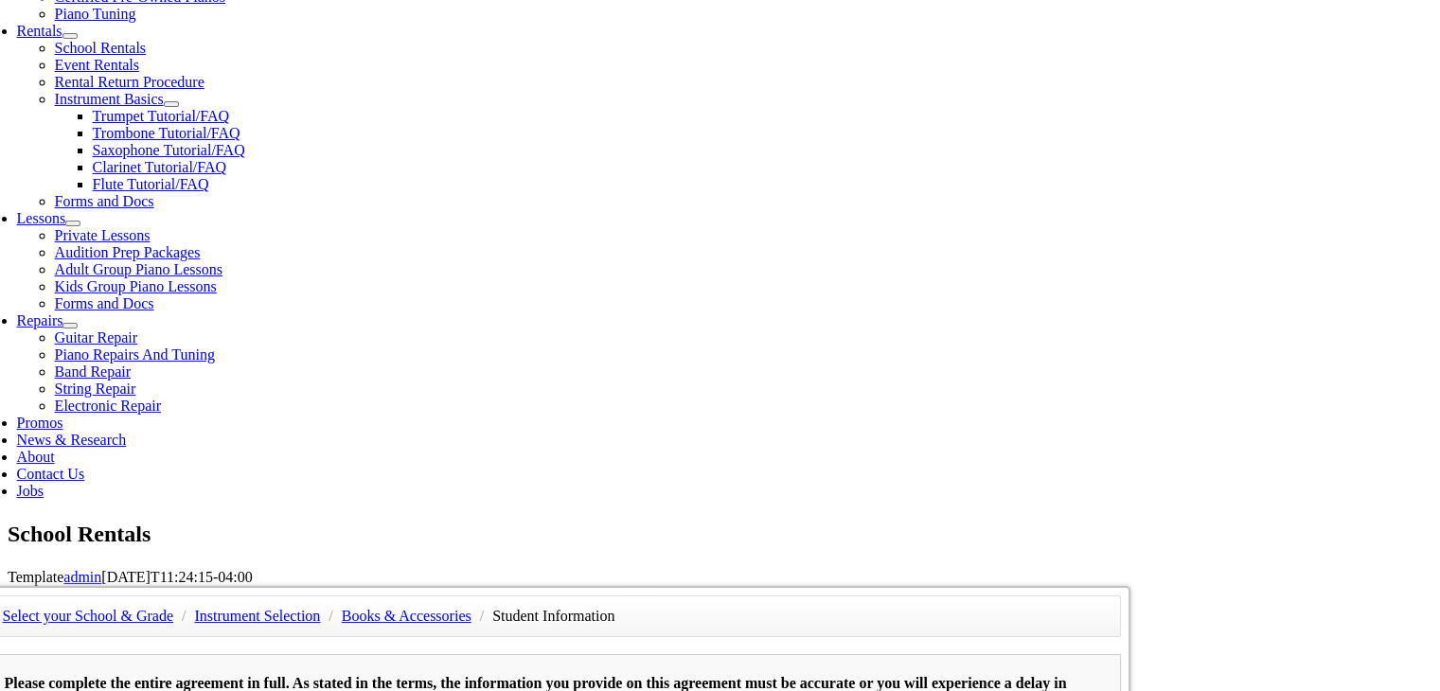  I want to click on a: Rental Return Procedure, so click(130, 81).